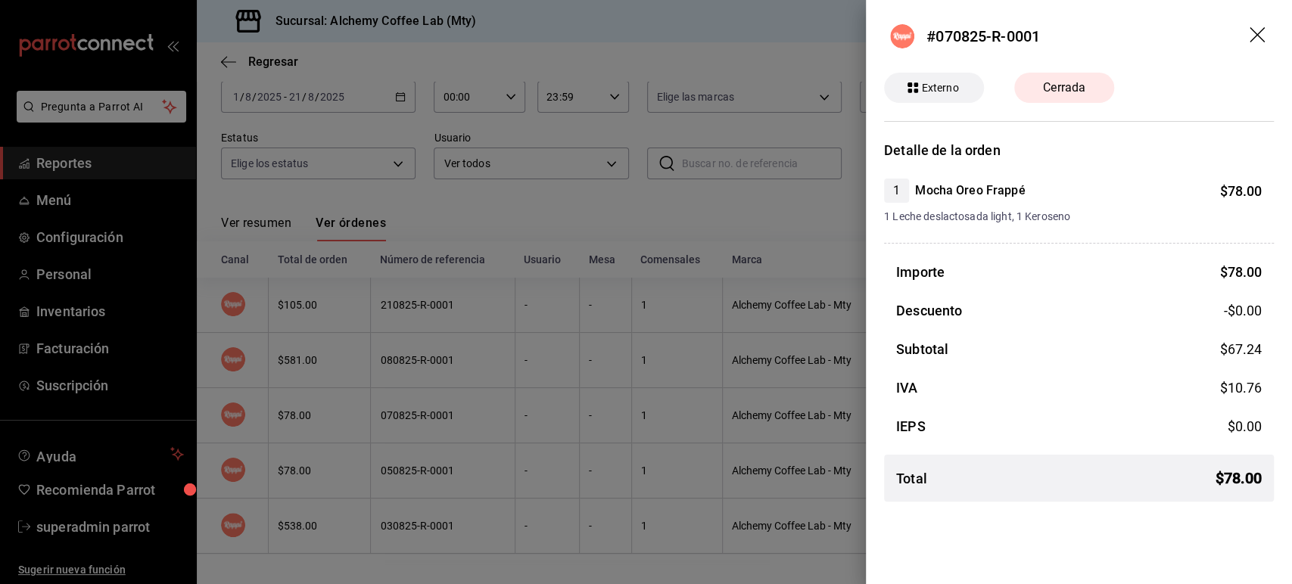  Describe the element at coordinates (940, 88) in the screenshot. I see `span: Externo` at that location.